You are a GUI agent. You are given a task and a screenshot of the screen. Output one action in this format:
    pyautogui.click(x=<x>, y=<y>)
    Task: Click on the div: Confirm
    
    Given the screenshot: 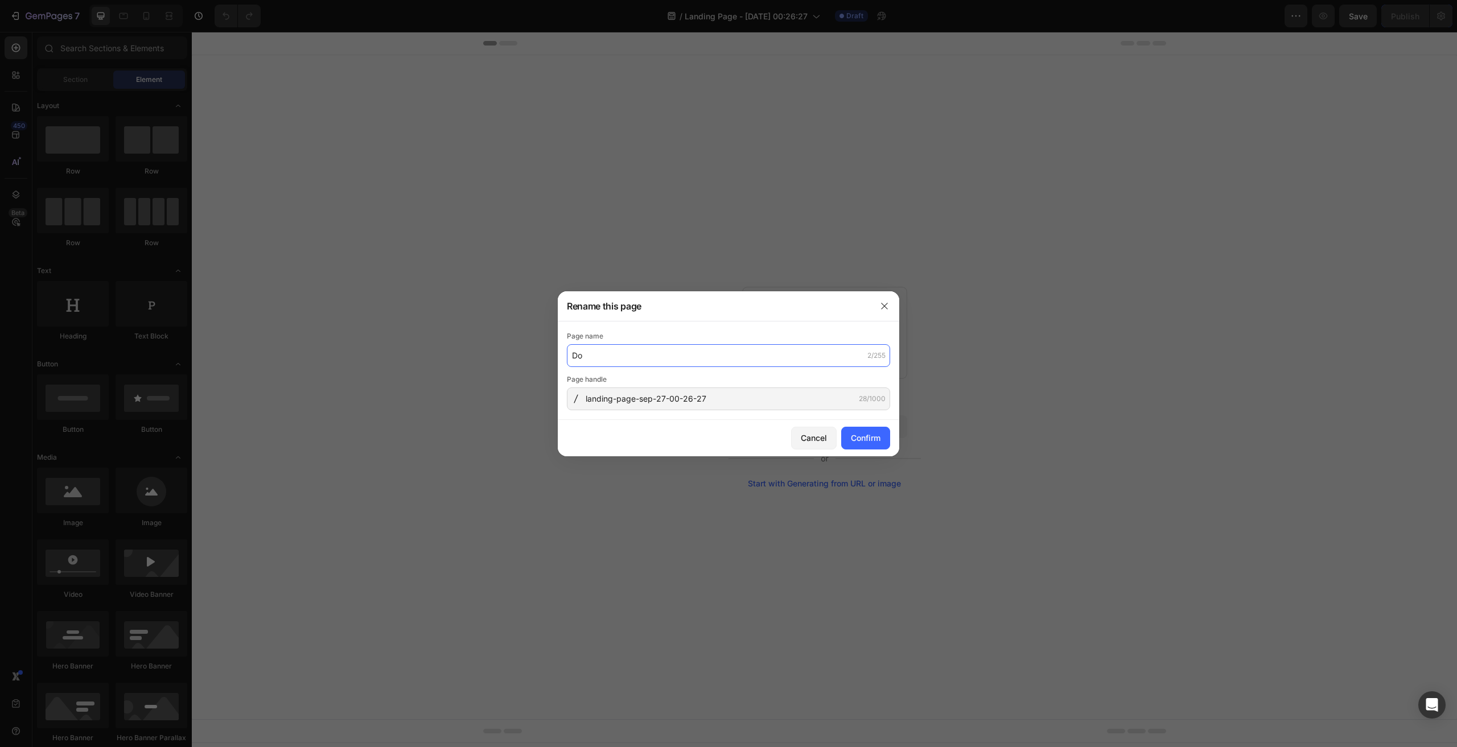 What is the action you would take?
    pyautogui.click(x=865, y=438)
    